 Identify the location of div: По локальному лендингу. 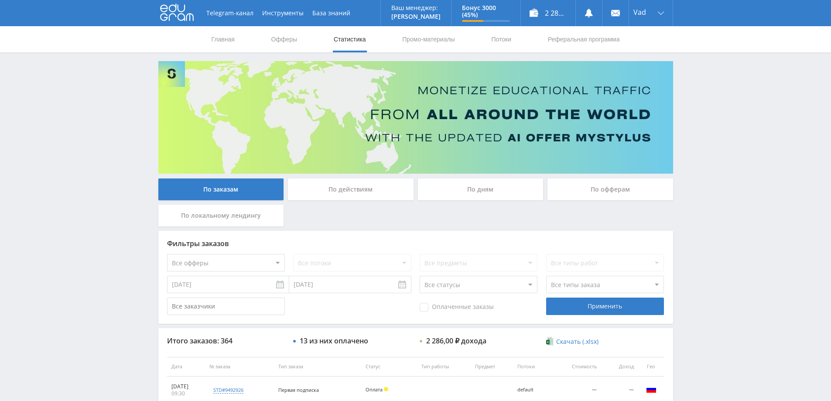
(221, 216).